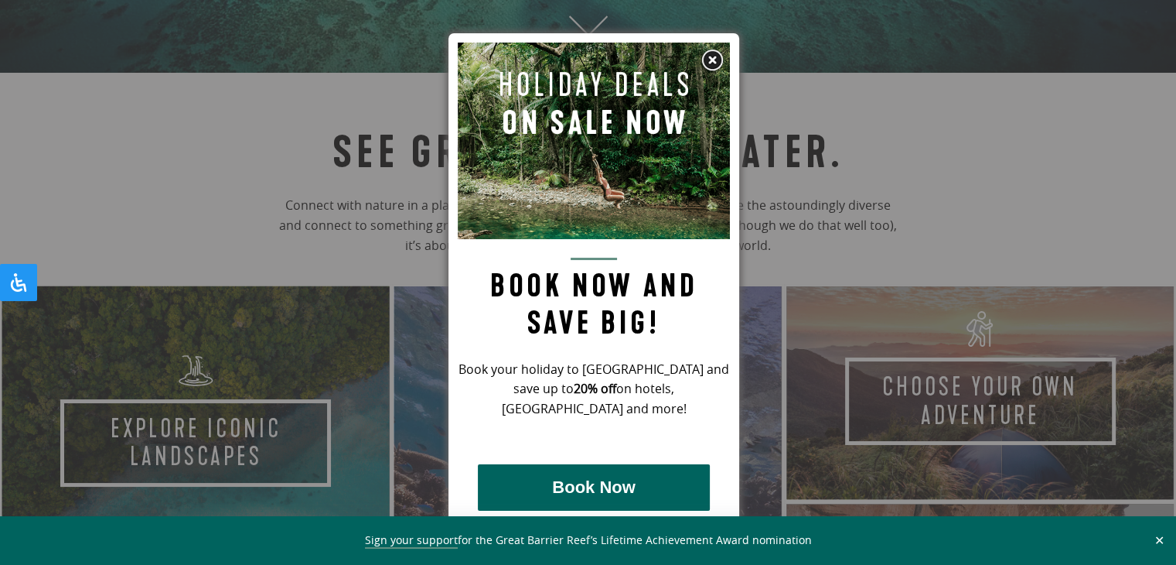 The height and width of the screenshot is (565, 1176). I want to click on button: Book Now, so click(594, 487).